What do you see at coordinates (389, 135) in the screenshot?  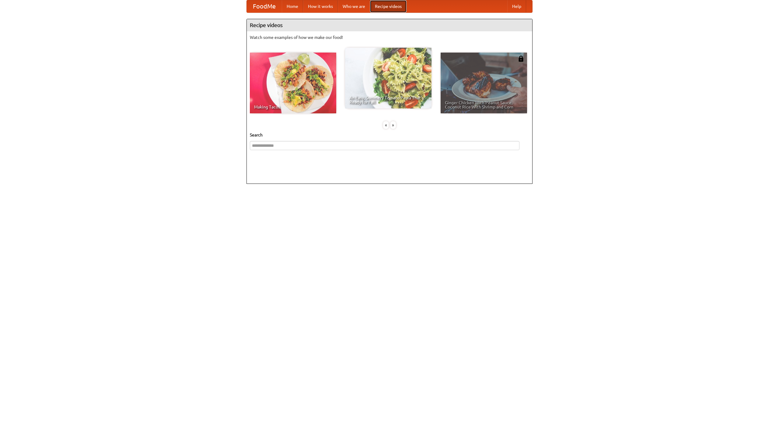 I see `h5: Search` at bounding box center [389, 135].